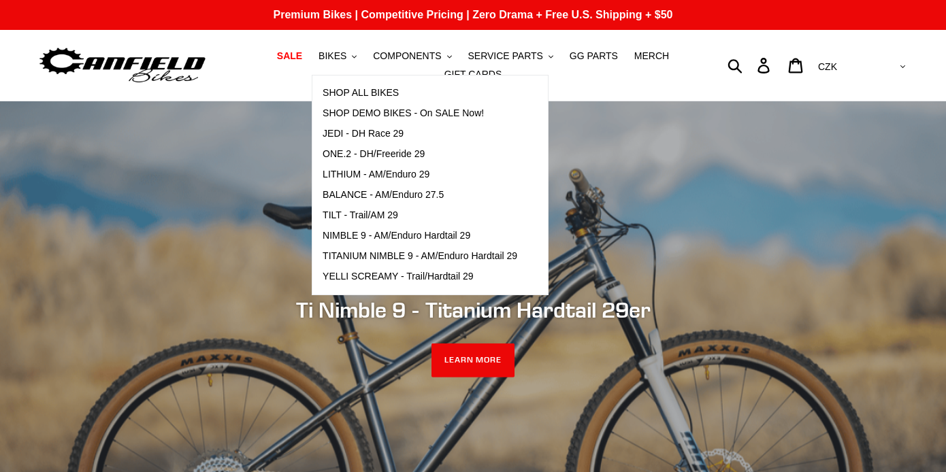  What do you see at coordinates (420, 256) in the screenshot?
I see `span: TITANIUM NIMBLE 9 - AM/Enduro Hardtail 29` at bounding box center [420, 256].